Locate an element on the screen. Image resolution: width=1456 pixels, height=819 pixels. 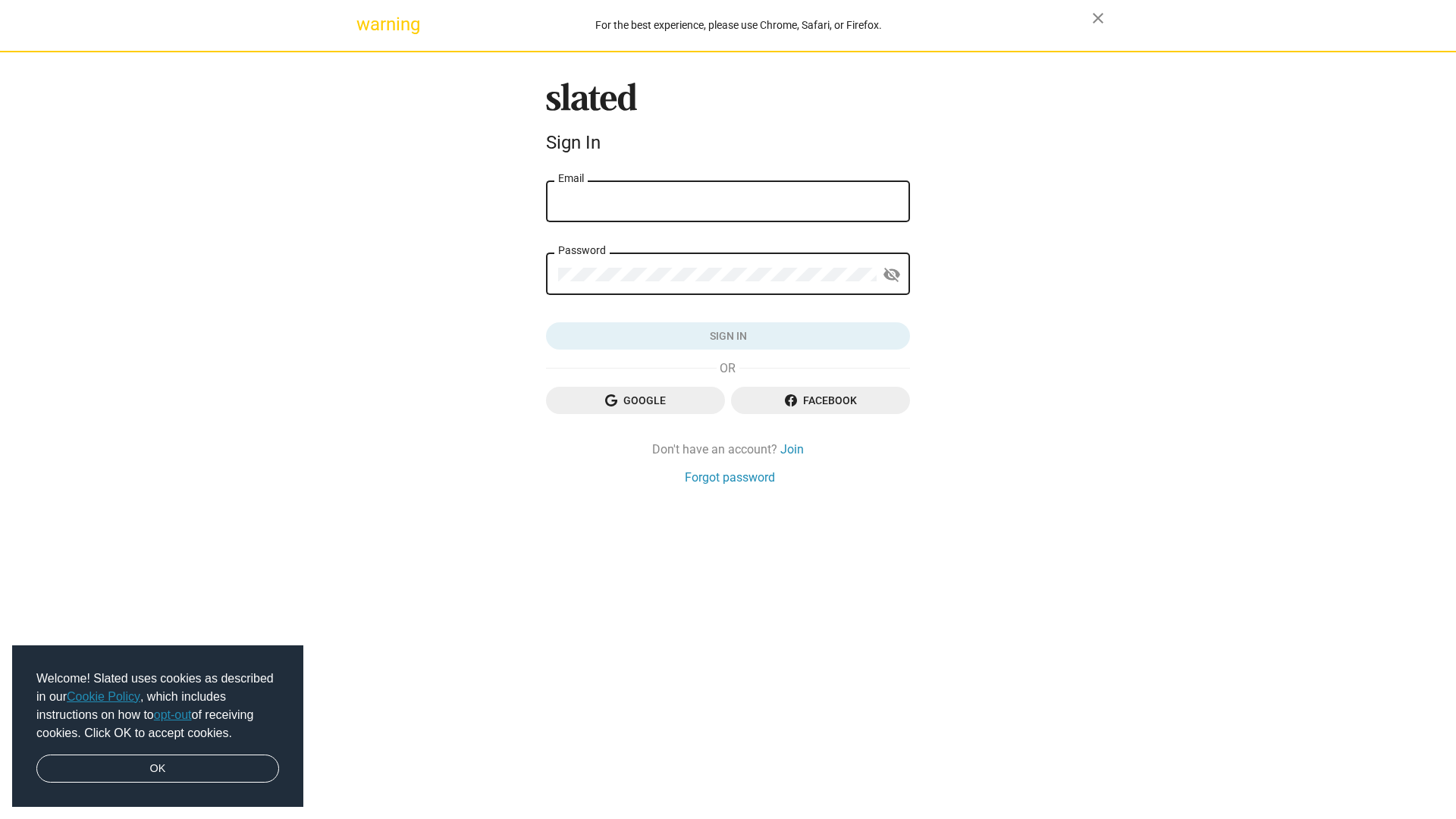
div: cookieconsent is located at coordinates (158, 726).